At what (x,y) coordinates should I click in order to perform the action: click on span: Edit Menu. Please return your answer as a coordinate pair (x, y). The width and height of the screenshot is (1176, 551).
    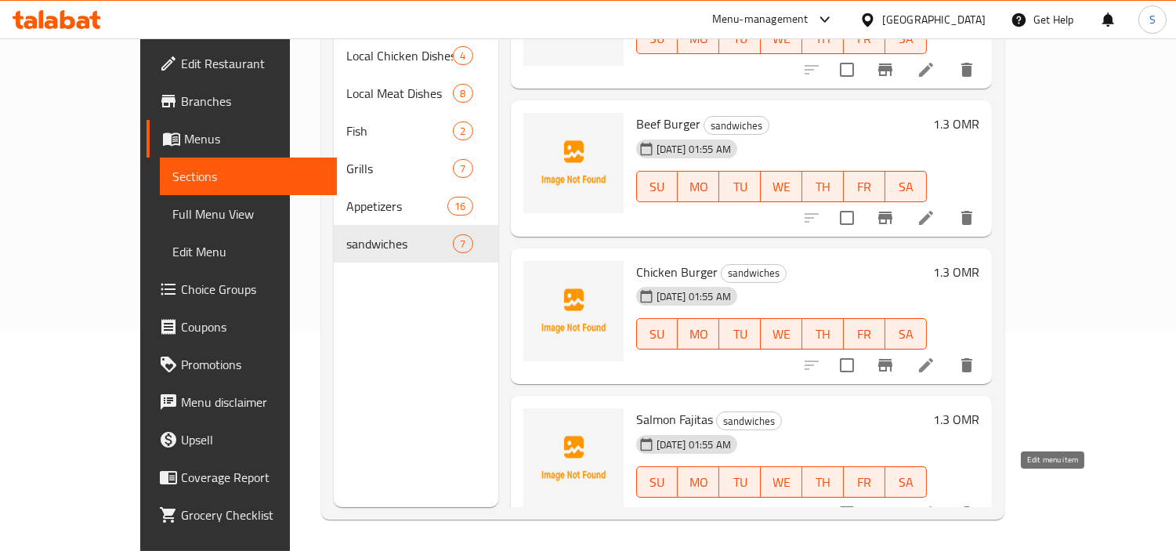
    Looking at the image, I should click on (248, 252).